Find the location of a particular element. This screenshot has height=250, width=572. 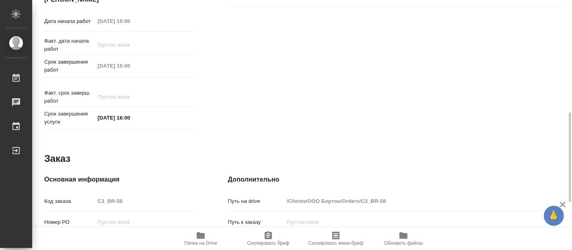

input: ✎ Введи что-нибудь is located at coordinates (130, 117).